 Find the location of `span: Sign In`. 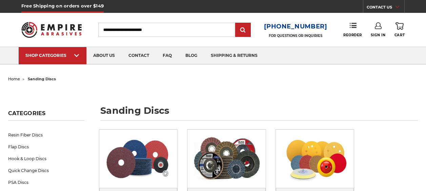

span: Sign In is located at coordinates (378, 35).